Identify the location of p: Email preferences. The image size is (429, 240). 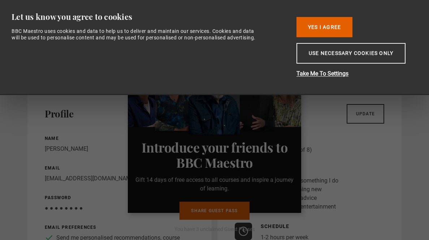
(120, 227).